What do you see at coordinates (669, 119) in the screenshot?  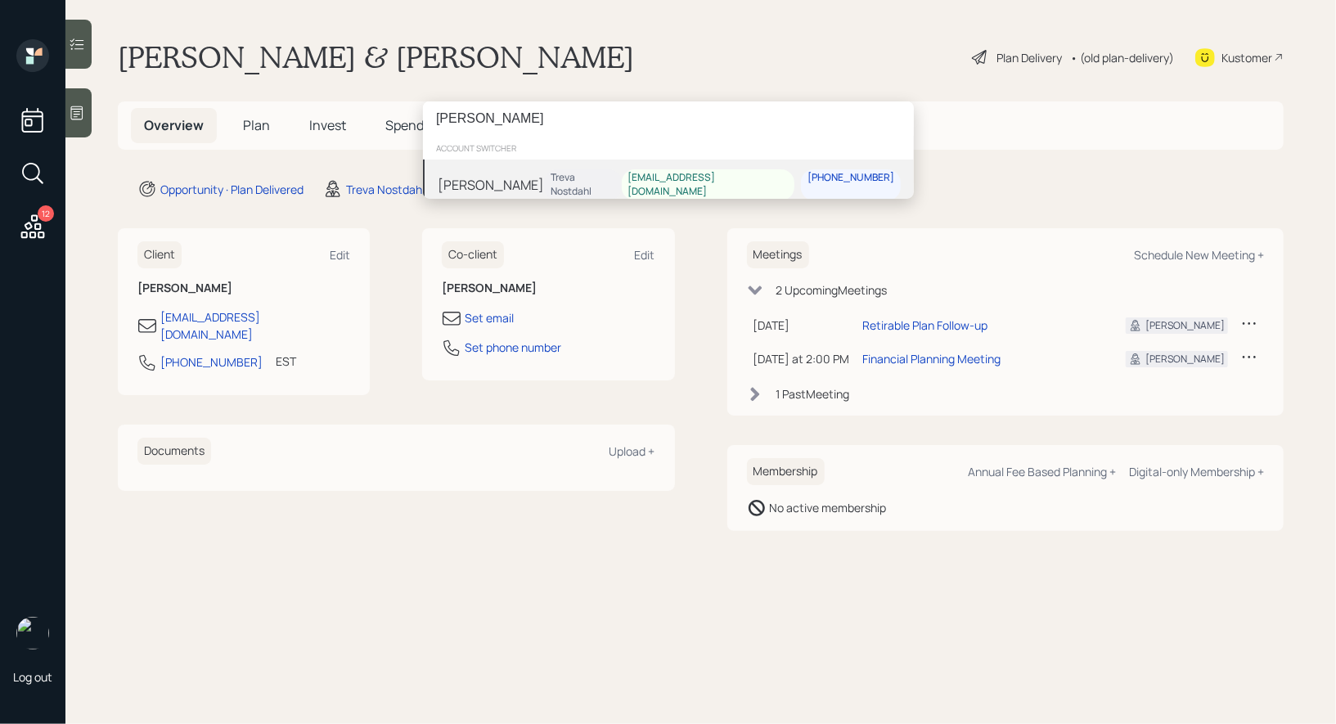 I see `input: Type a command or search…` at bounding box center [669, 119].